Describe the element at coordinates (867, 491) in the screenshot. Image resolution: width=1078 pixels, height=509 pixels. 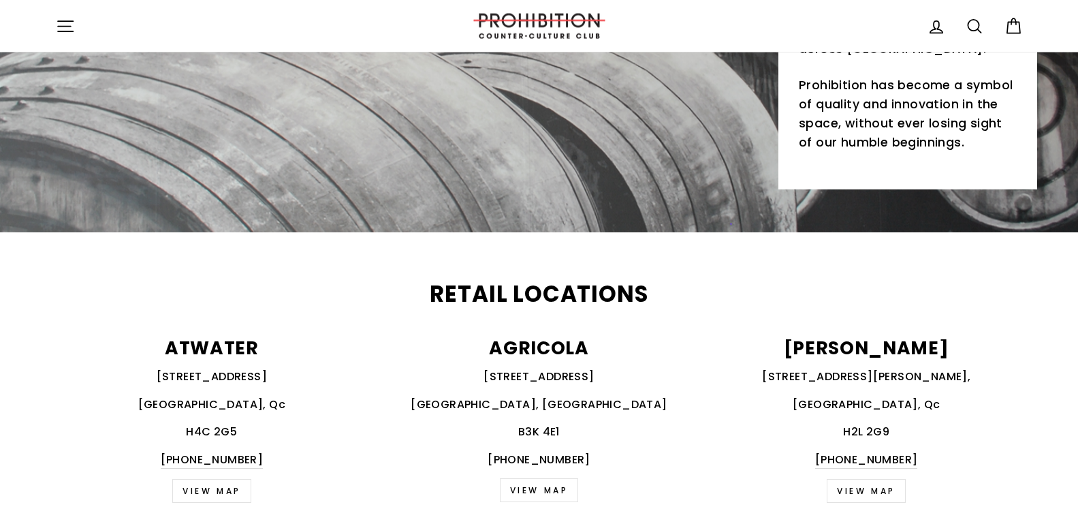
I see `a: view map` at that location.